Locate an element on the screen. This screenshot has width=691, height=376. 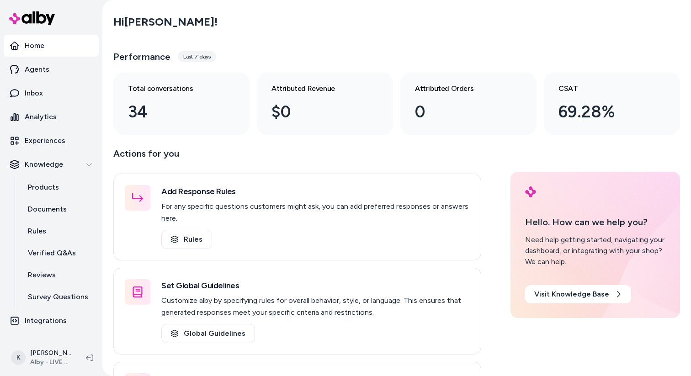
p: Knowledge is located at coordinates (44, 164).